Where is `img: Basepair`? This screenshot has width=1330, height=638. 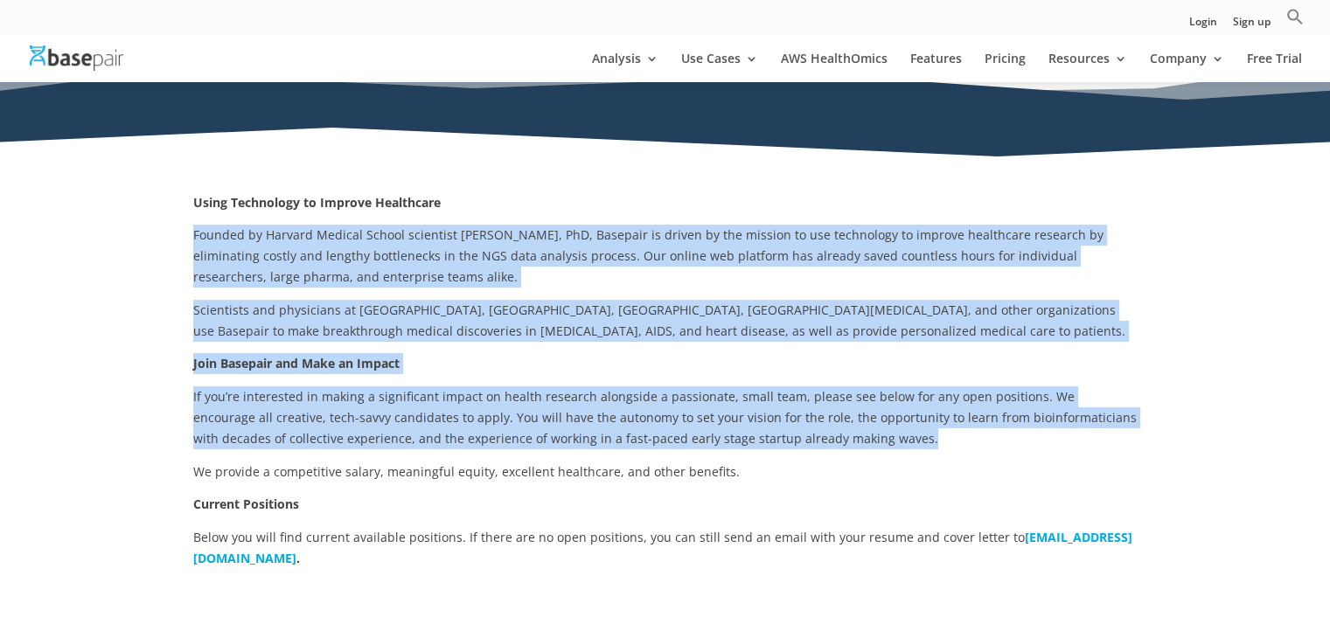
img: Basepair is located at coordinates (76, 58).